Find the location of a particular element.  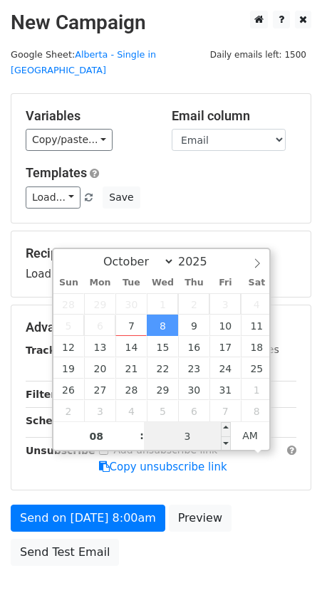

span: October 26, 2025 is located at coordinates (69, 389).